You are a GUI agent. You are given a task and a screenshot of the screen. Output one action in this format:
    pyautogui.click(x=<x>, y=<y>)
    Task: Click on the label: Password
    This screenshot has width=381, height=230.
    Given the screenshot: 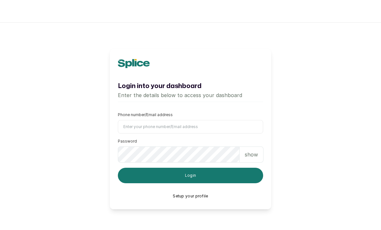 What is the action you would take?
    pyautogui.click(x=127, y=141)
    